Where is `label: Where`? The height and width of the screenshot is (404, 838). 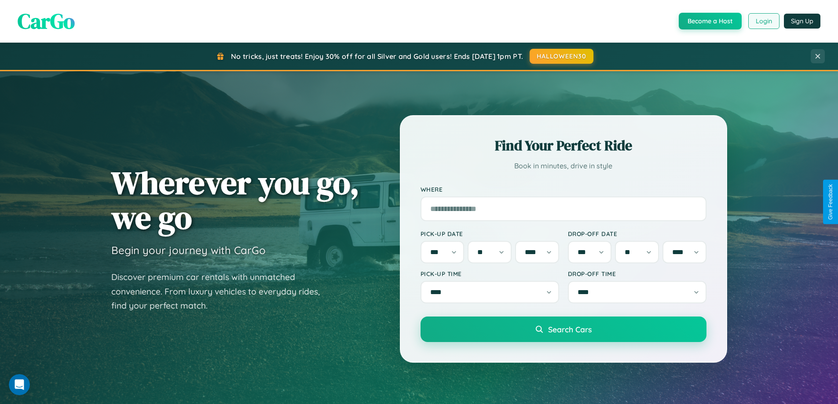
label: Where is located at coordinates (563, 189).